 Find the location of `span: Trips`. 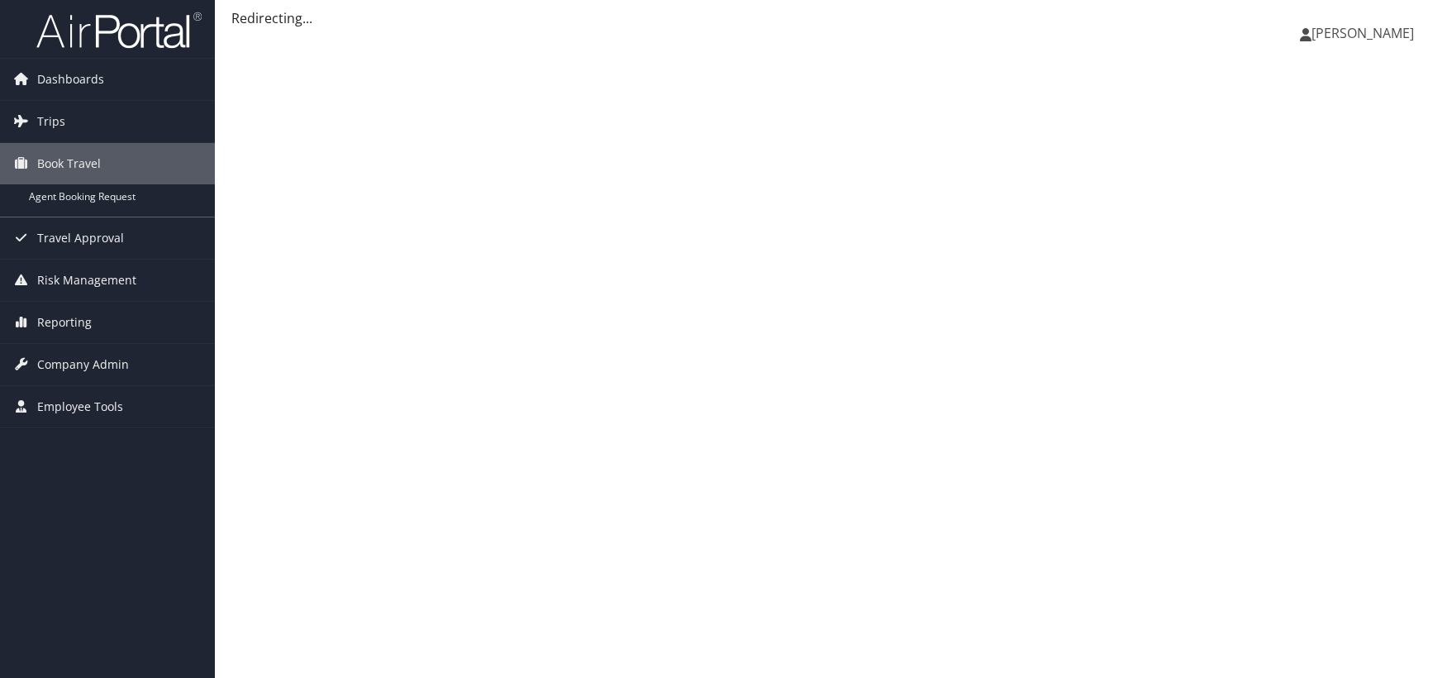

span: Trips is located at coordinates (51, 121).